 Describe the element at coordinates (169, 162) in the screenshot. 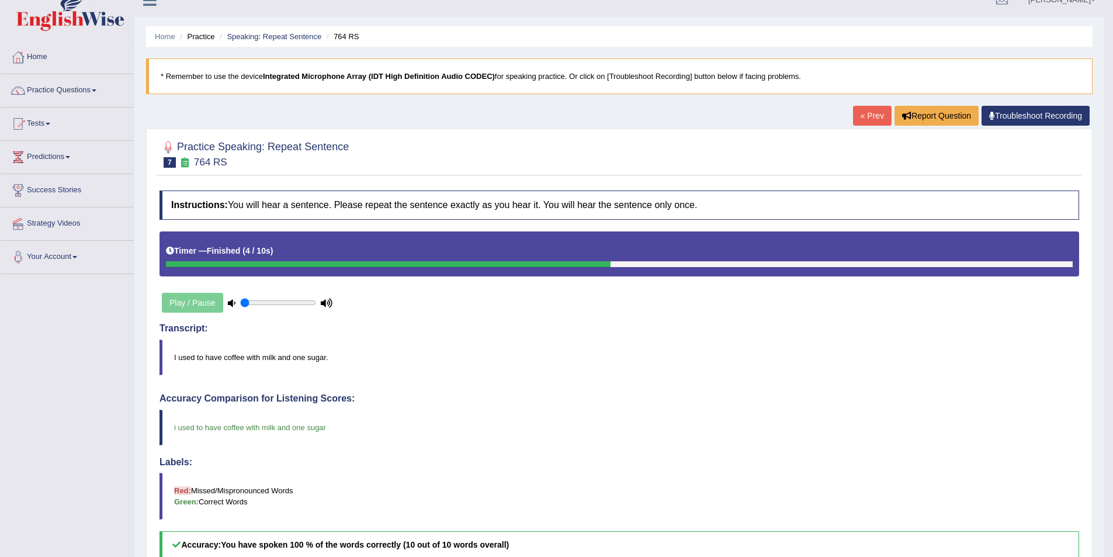

I see `span: 7` at that location.